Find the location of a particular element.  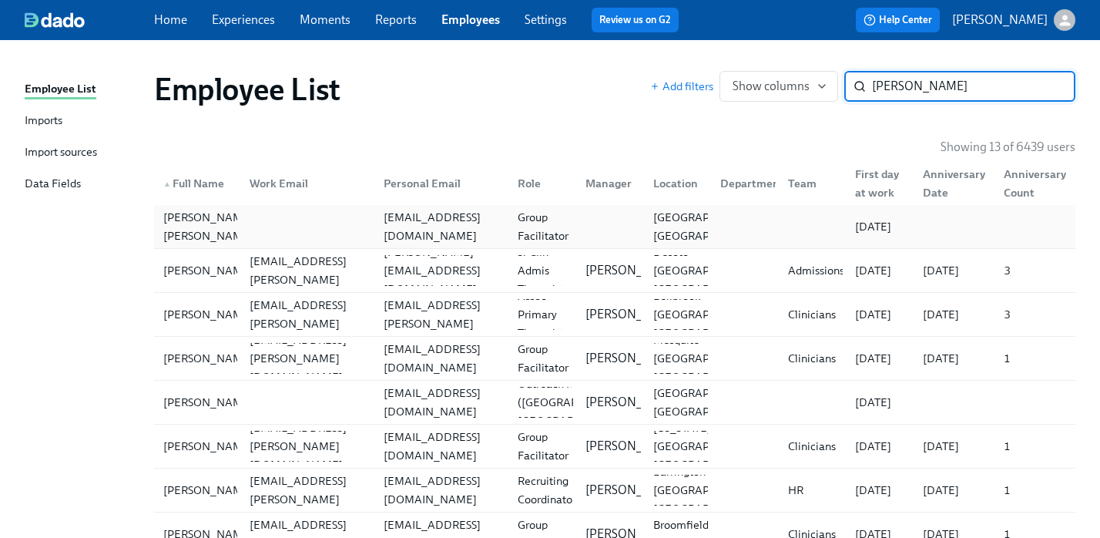

div: Import sources is located at coordinates (61, 152).